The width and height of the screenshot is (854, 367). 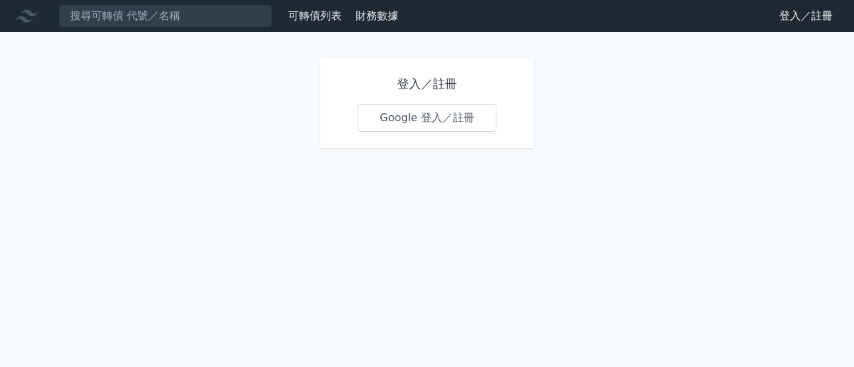 What do you see at coordinates (315, 15) in the screenshot?
I see `a: 可轉債列表` at bounding box center [315, 15].